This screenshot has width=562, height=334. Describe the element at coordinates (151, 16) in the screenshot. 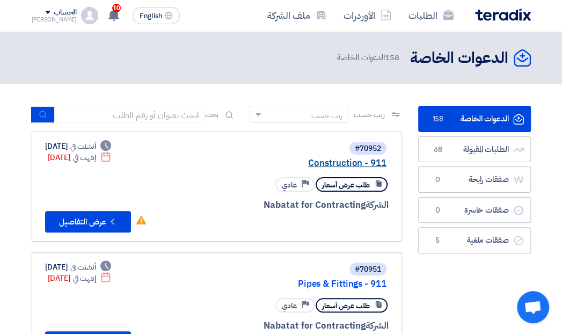

I see `span: English` at that location.